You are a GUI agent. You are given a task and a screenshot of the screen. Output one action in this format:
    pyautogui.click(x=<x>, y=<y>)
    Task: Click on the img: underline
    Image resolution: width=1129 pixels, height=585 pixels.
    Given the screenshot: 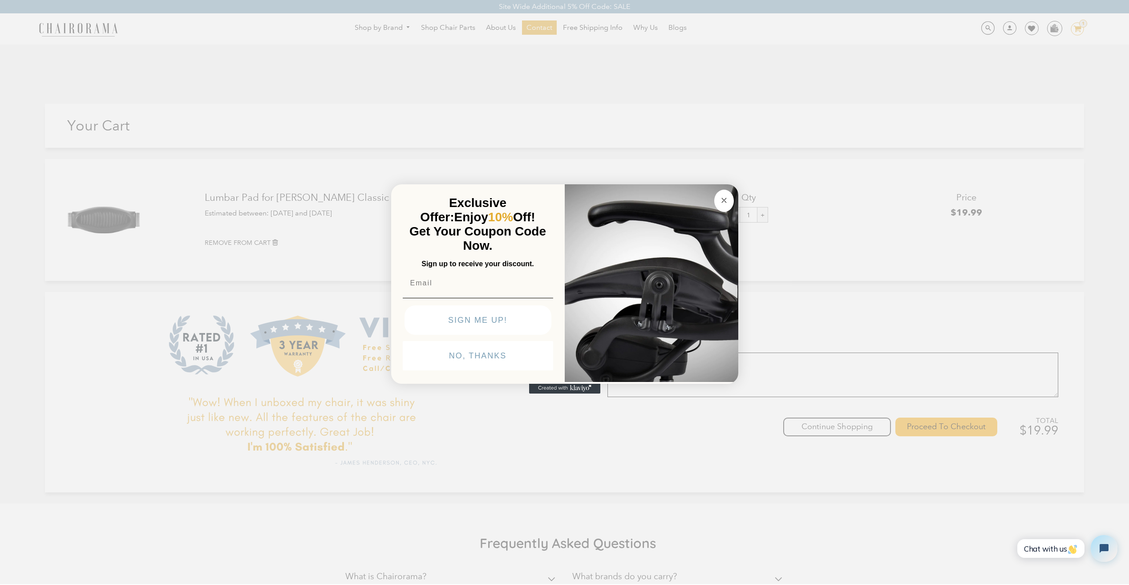 What is the action you would take?
    pyautogui.click(x=478, y=298)
    